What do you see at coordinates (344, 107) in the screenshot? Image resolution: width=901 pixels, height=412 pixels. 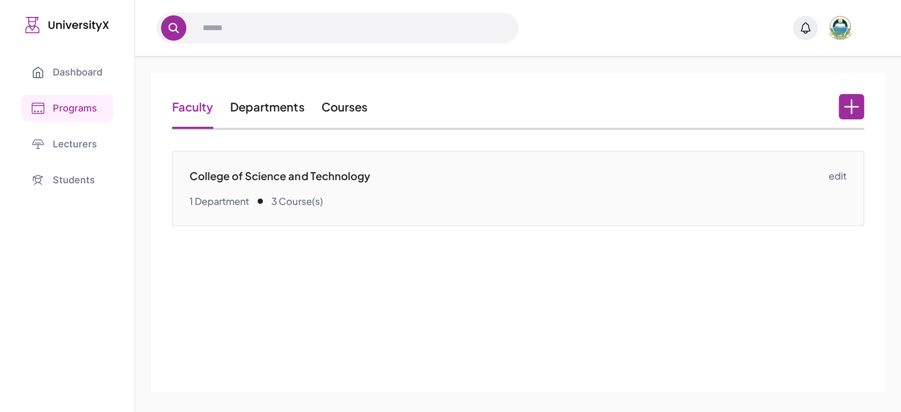 I see `a: Courses` at bounding box center [344, 107].